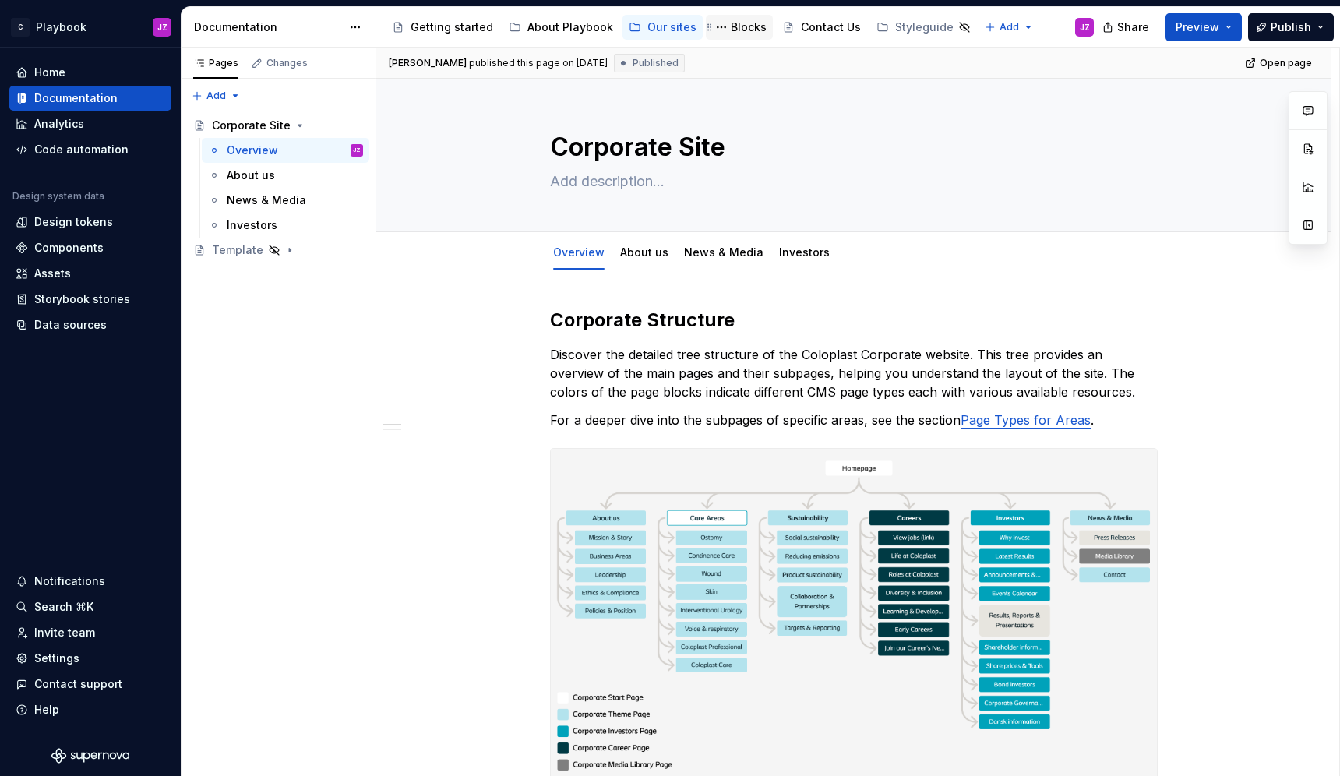  I want to click on a: Documentation, so click(90, 98).